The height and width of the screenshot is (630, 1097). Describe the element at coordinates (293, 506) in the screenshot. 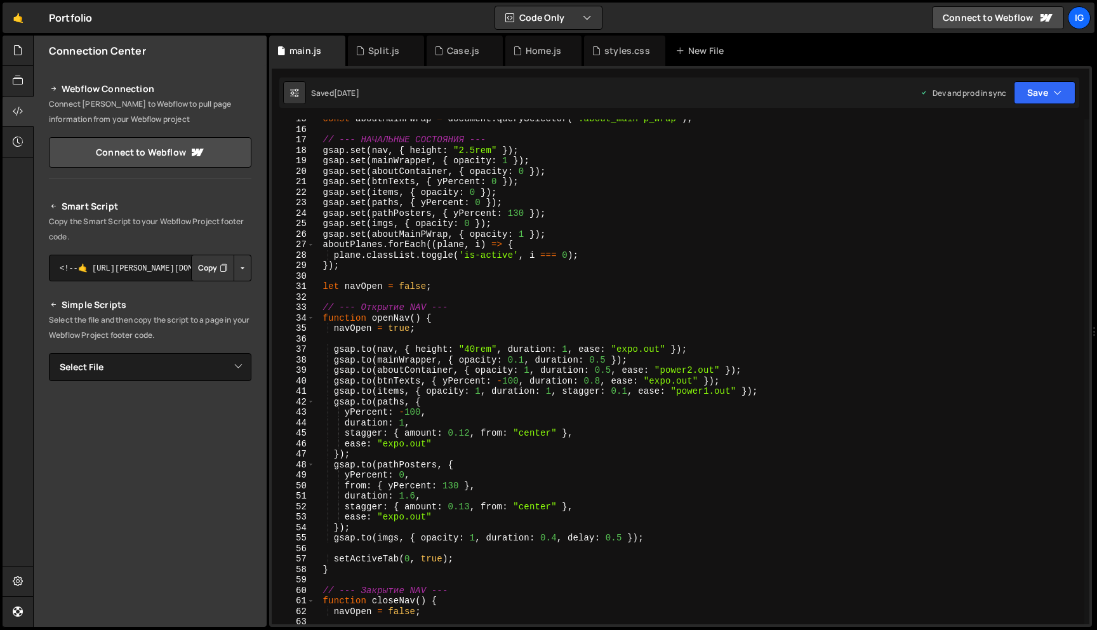

I see `div: 52` at that location.